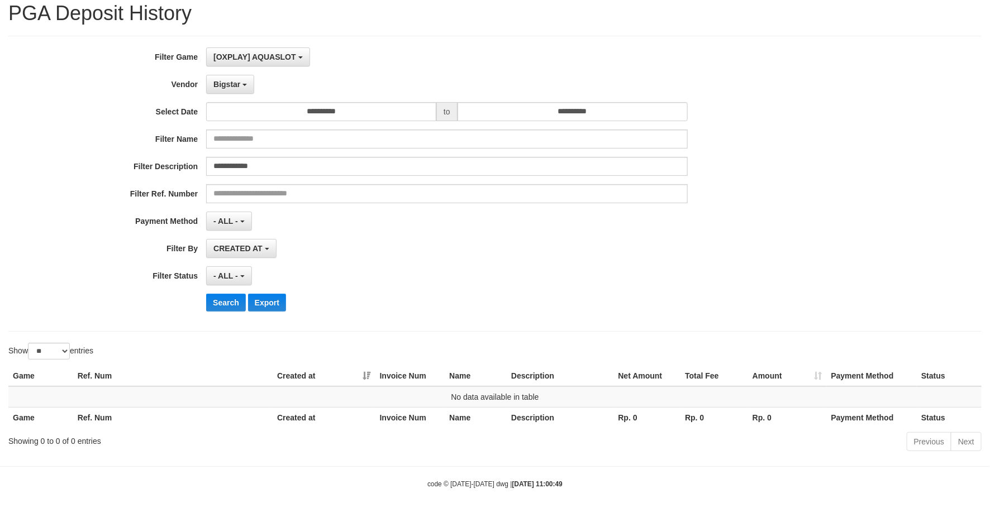  I want to click on span: CREATED AT, so click(238, 249).